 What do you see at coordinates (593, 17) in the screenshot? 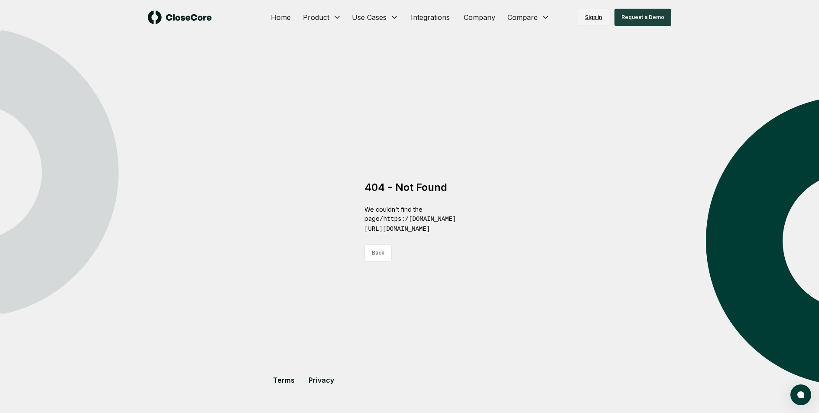
I see `a: Sign in` at bounding box center [593, 17].